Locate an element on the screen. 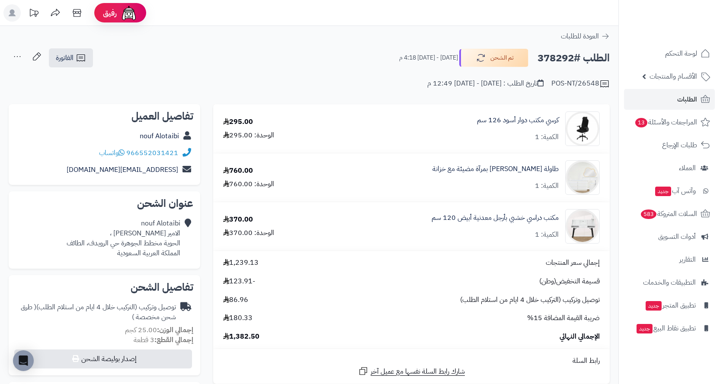 This screenshot has width=720, height=384. span: تطبيق نقاط البيع is located at coordinates (665, 329).